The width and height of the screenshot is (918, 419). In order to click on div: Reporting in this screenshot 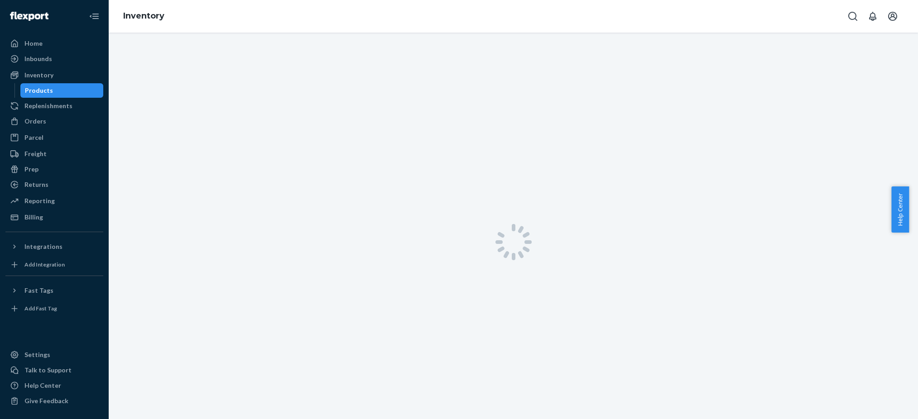, I will do `click(39, 201)`.